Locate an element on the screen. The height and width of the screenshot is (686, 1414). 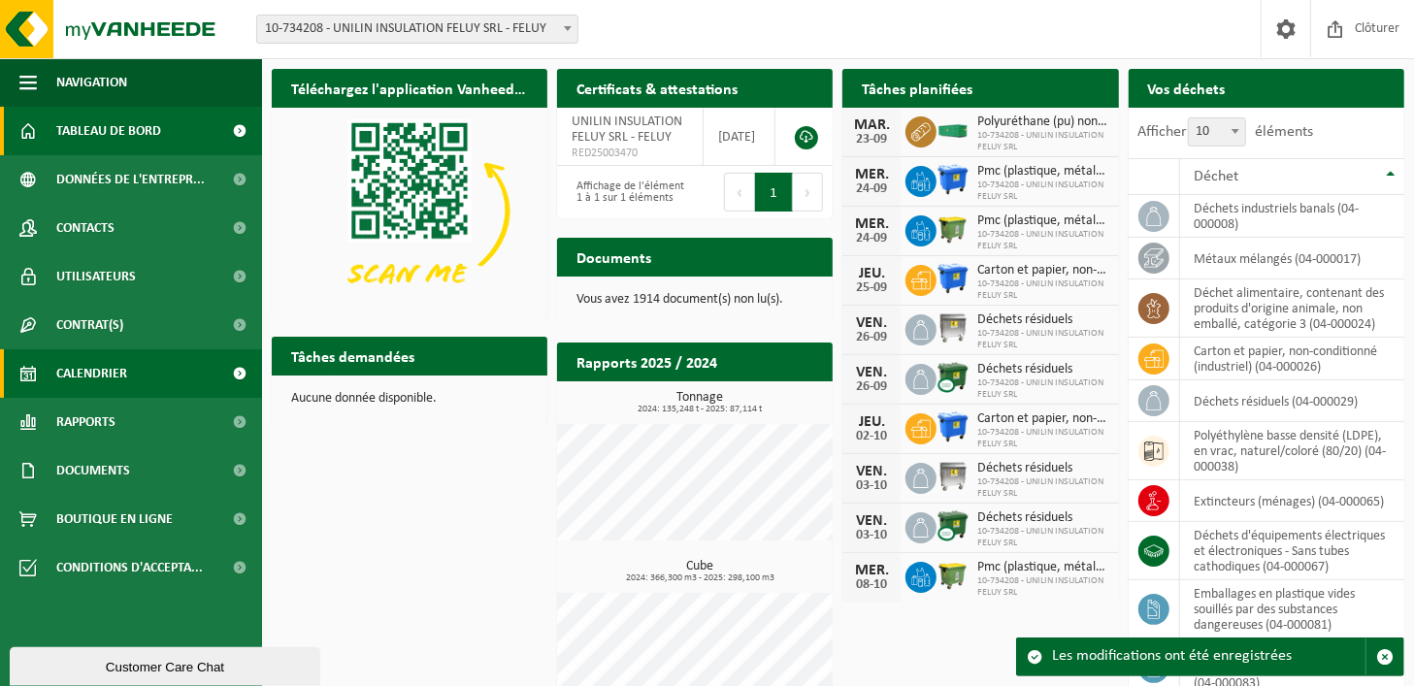
td: déchets d'équipements électriques et électroniques - Sans tubes cathodiques (04-000067) is located at coordinates (1292, 551).